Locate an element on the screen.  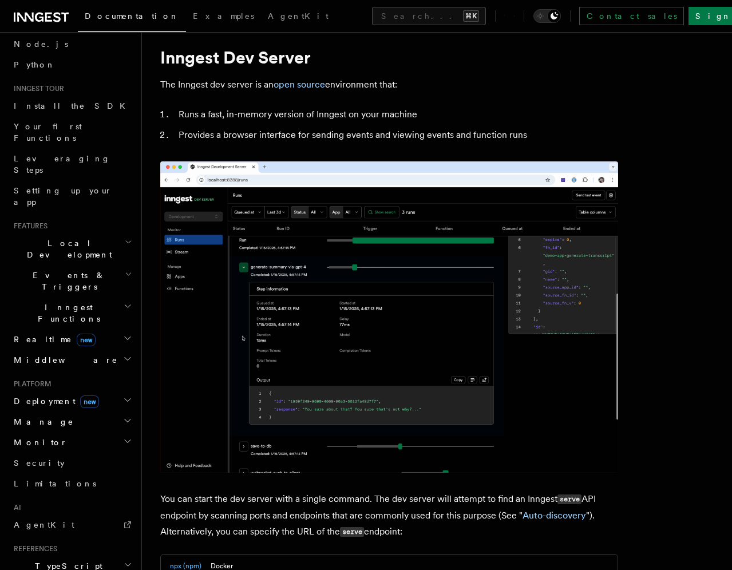
button: Manage is located at coordinates (71, 422).